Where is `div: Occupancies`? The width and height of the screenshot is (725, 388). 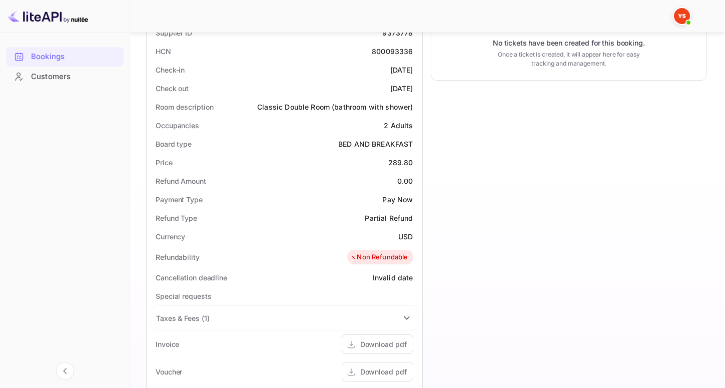 div: Occupancies is located at coordinates (177, 125).